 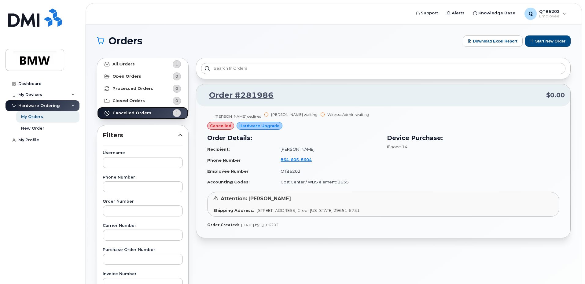 What do you see at coordinates (548, 41) in the screenshot?
I see `a: Start New Order` at bounding box center [548, 41].